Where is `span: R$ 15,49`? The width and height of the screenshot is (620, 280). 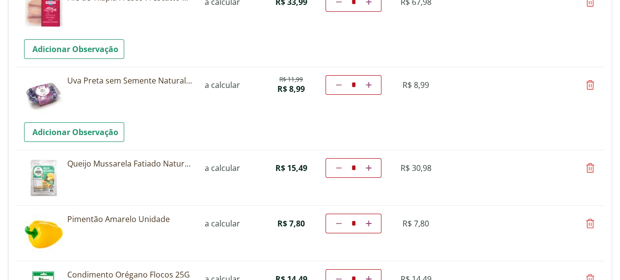 span: R$ 15,49 is located at coordinates (291, 168).